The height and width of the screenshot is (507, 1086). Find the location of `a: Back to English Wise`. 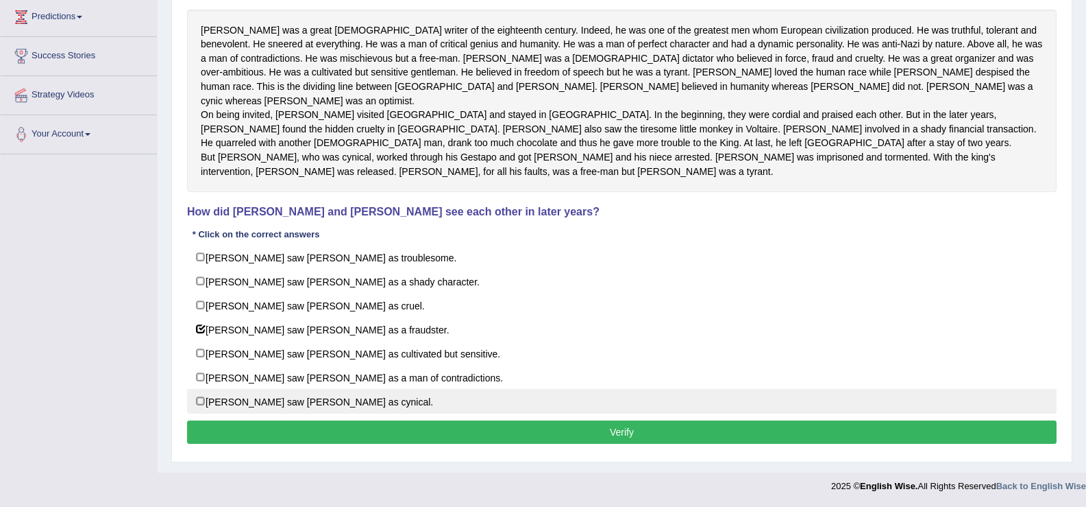

a: Back to English Wise is located at coordinates (1041, 485).